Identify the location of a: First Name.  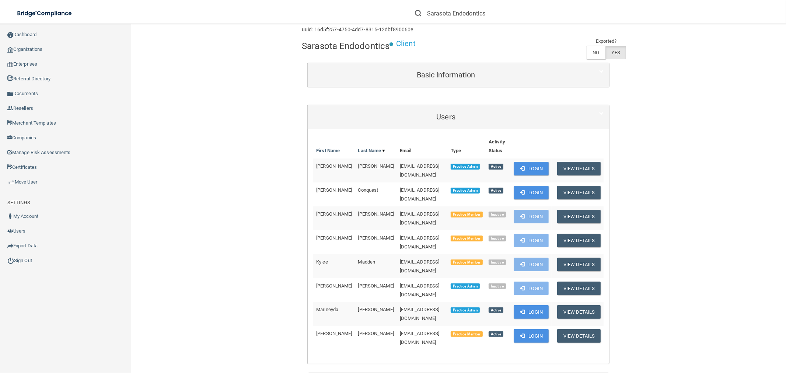
(328, 151).